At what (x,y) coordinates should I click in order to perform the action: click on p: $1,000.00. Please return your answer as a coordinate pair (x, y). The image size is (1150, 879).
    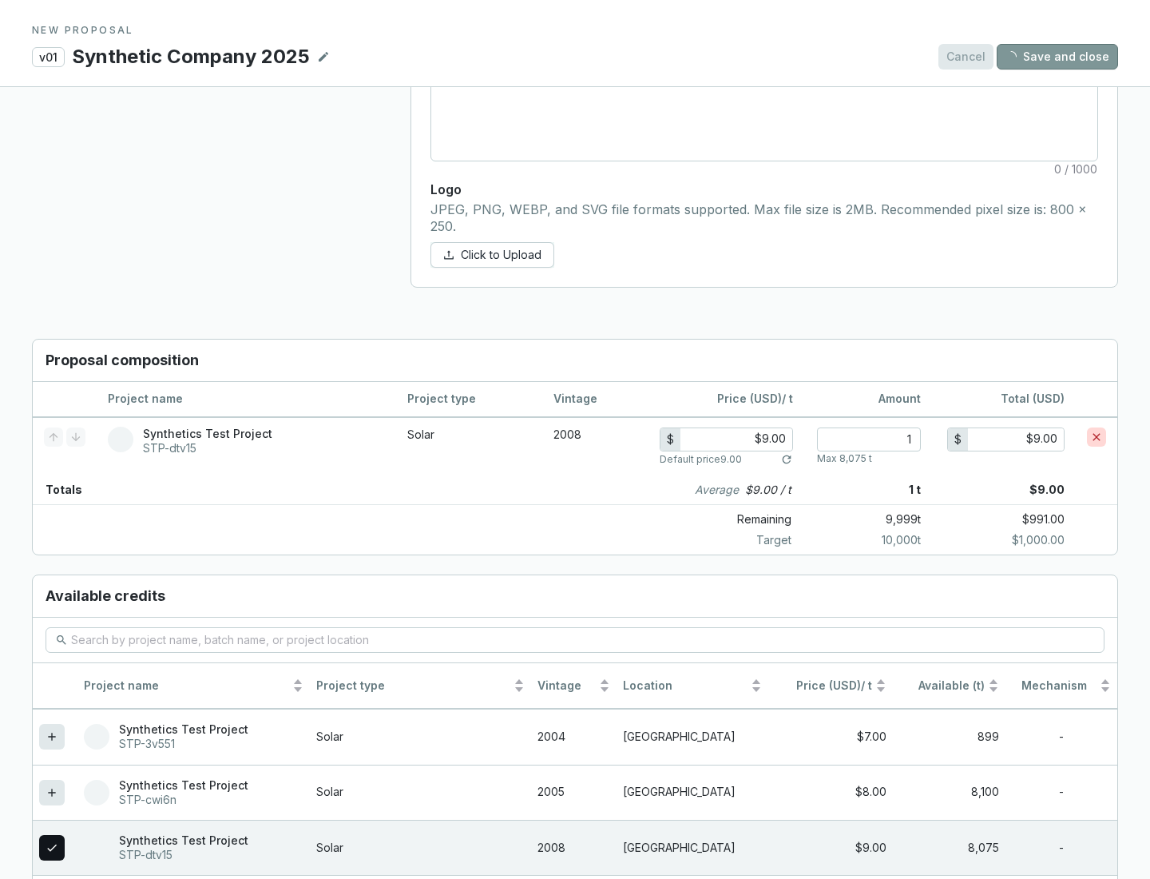
    Looking at the image, I should click on (1019, 540).